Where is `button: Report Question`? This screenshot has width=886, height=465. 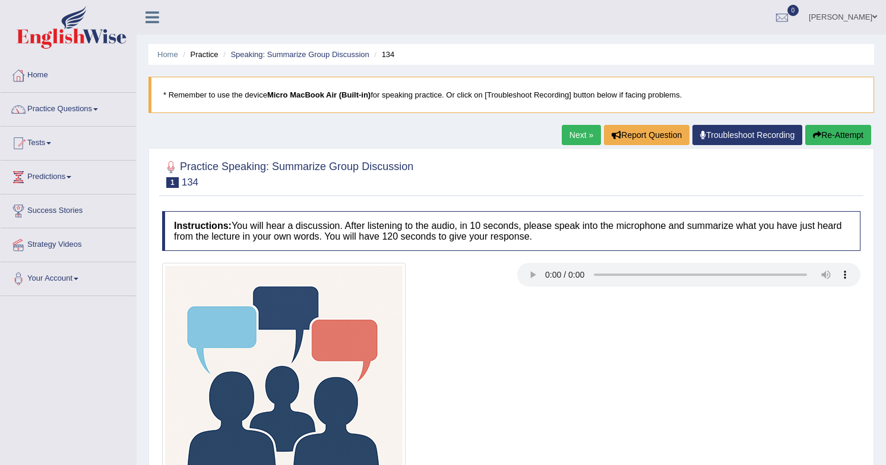 button: Report Question is located at coordinates (647, 135).